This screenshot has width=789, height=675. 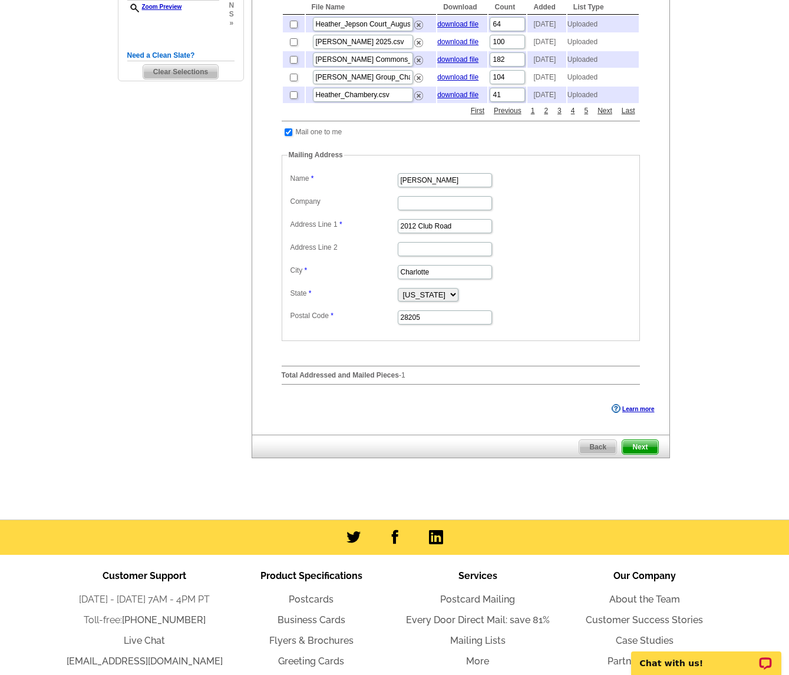 I want to click on label: Address Line 2, so click(x=344, y=248).